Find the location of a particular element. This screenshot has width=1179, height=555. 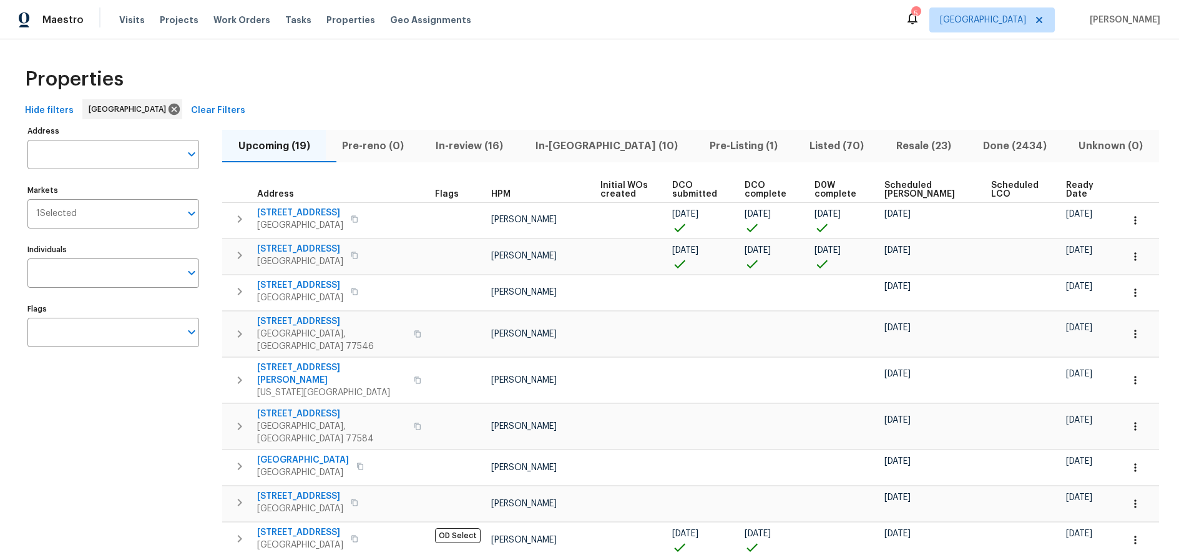

span: HPM is located at coordinates (500, 194).